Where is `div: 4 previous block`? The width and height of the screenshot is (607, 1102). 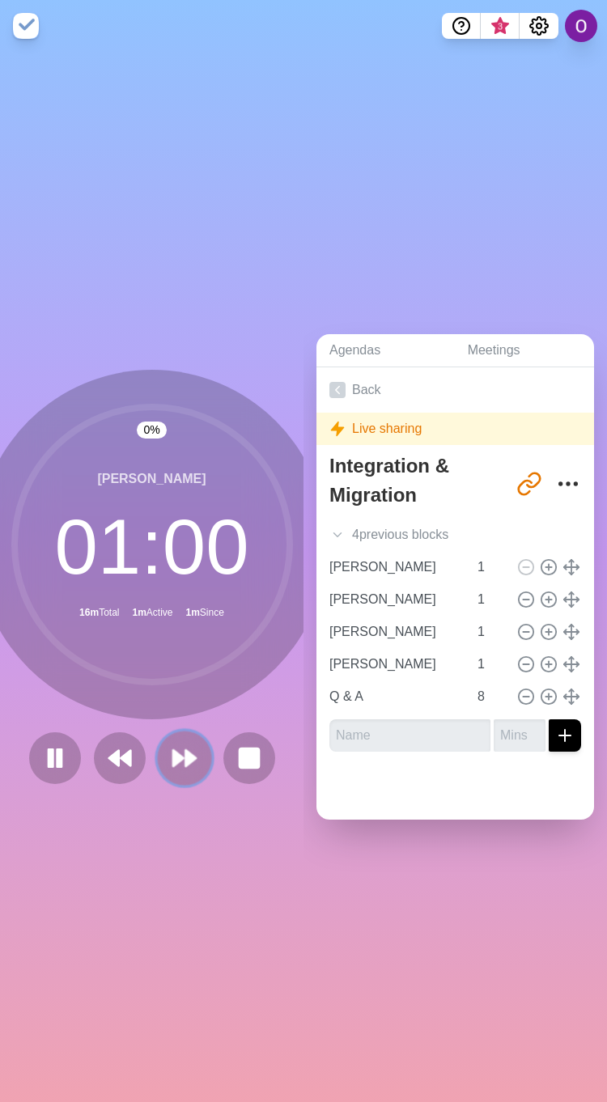 div: 4 previous block is located at coordinates (455, 535).